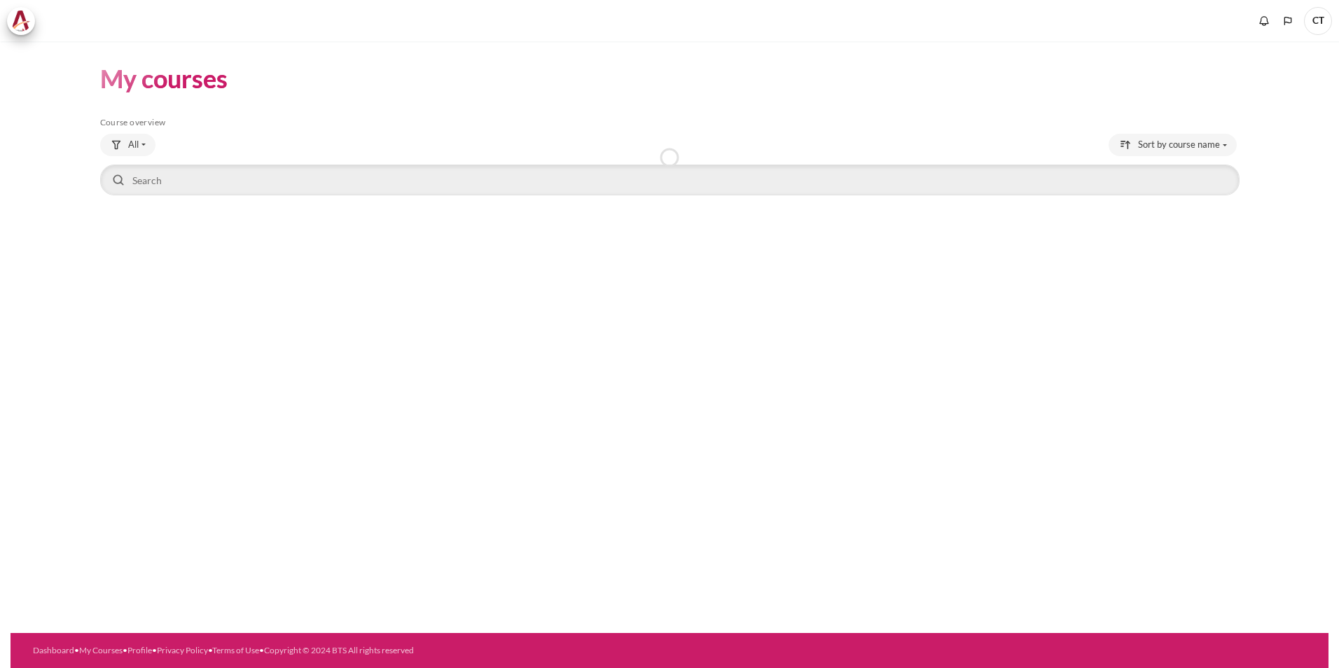  Describe the element at coordinates (127, 145) in the screenshot. I see `button: Grouping drop-down menu` at that location.